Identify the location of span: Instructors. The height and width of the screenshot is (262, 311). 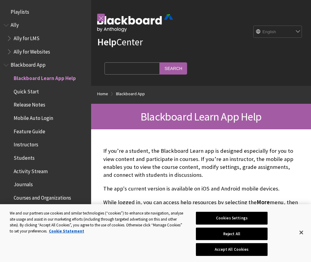
(26, 144).